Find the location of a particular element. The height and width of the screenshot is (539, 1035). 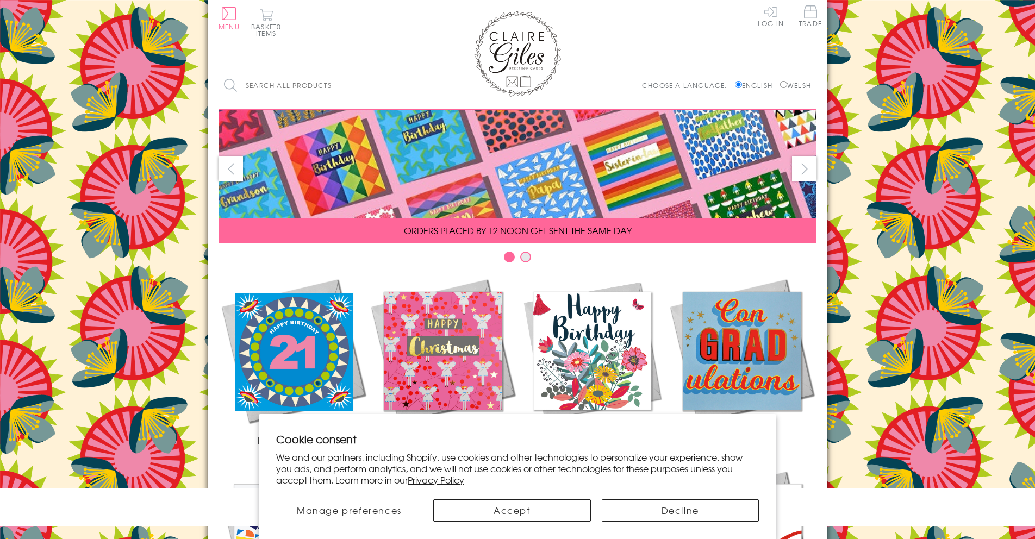

span: New Releases is located at coordinates (293, 441).